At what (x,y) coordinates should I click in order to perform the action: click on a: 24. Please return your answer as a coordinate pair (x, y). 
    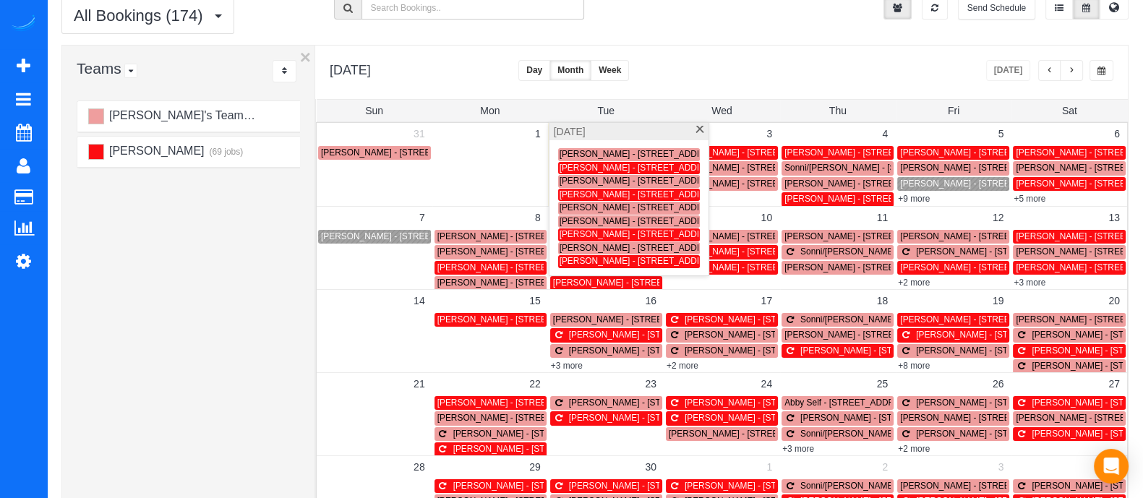
    Looking at the image, I should click on (766, 384).